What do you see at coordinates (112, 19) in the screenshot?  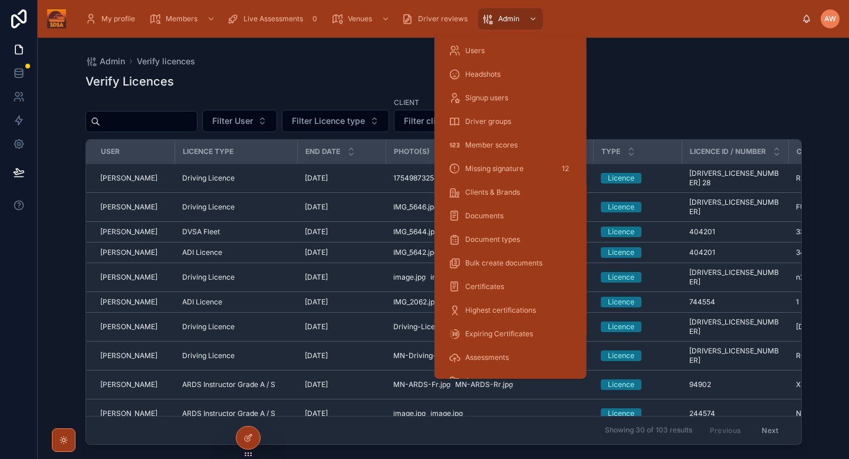 I see `a: My profile` at bounding box center [112, 19].